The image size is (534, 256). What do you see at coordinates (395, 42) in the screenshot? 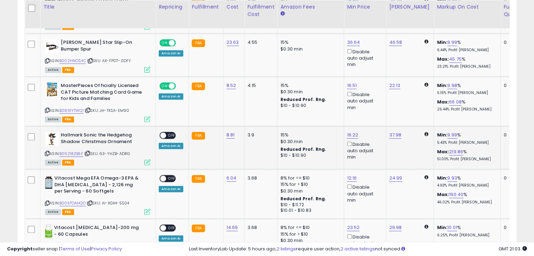
I see `a: 46.58` at bounding box center [395, 42].